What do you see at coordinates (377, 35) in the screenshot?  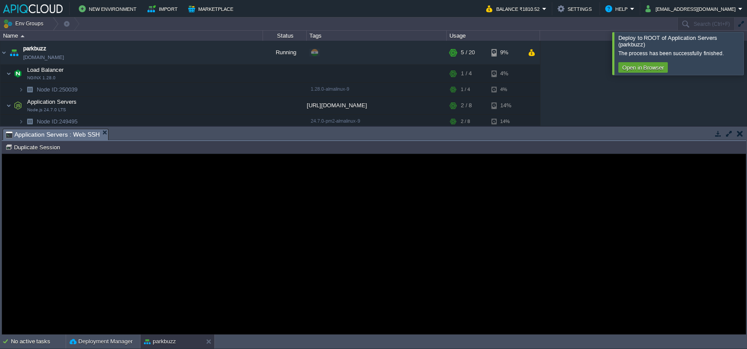 I see `div: Tags` at bounding box center [377, 35].